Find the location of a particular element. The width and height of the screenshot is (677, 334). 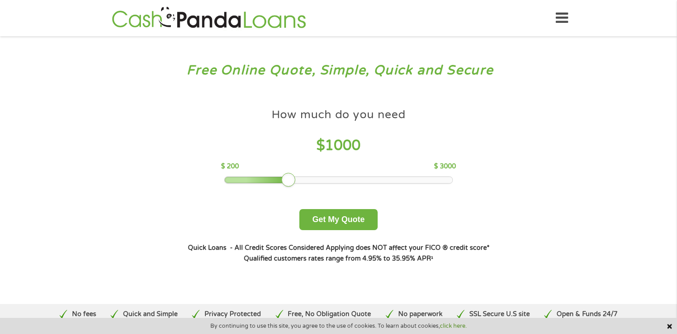

p: $ 200 is located at coordinates (230, 167).